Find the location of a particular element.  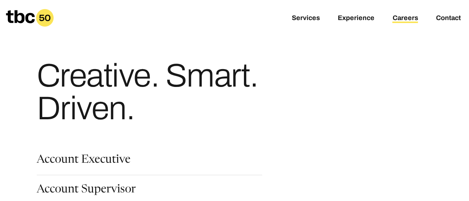

a: Services is located at coordinates (306, 19).